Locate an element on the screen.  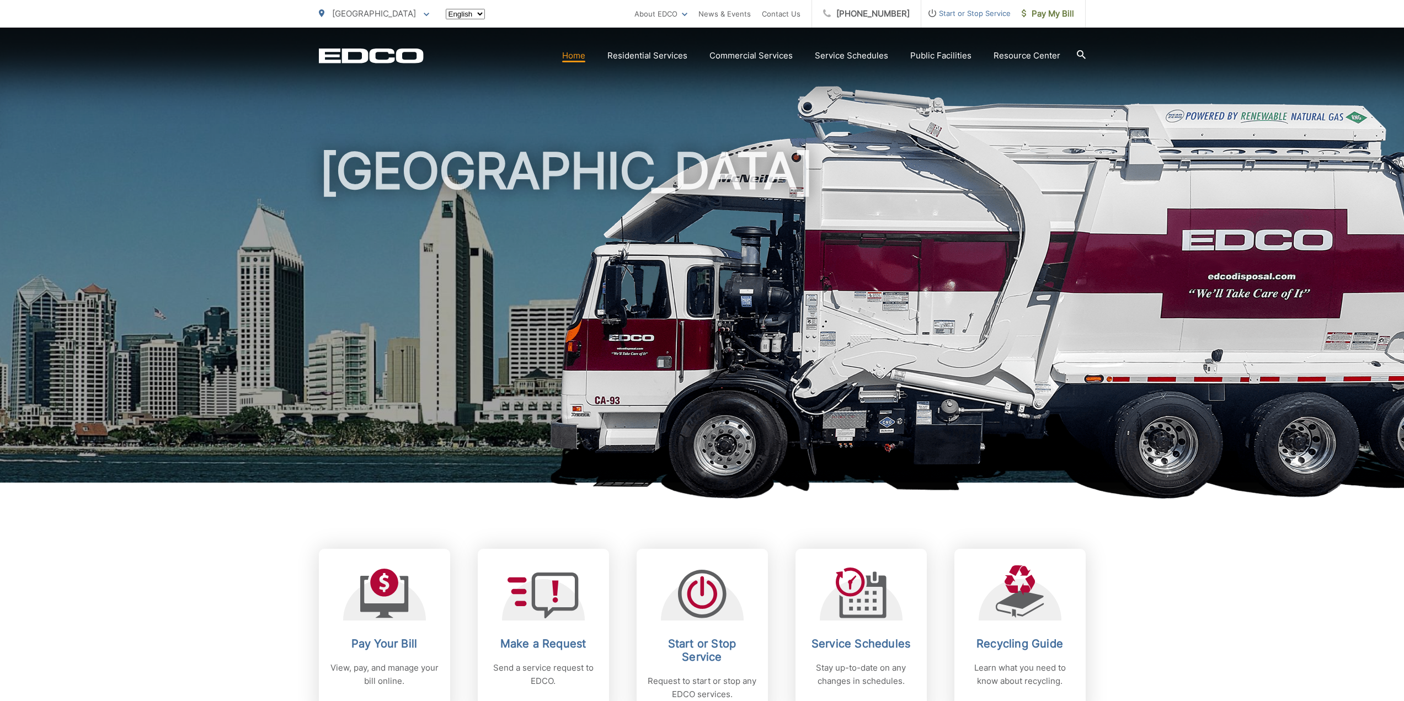
p: Send a service request to EDCO. is located at coordinates (543, 674).